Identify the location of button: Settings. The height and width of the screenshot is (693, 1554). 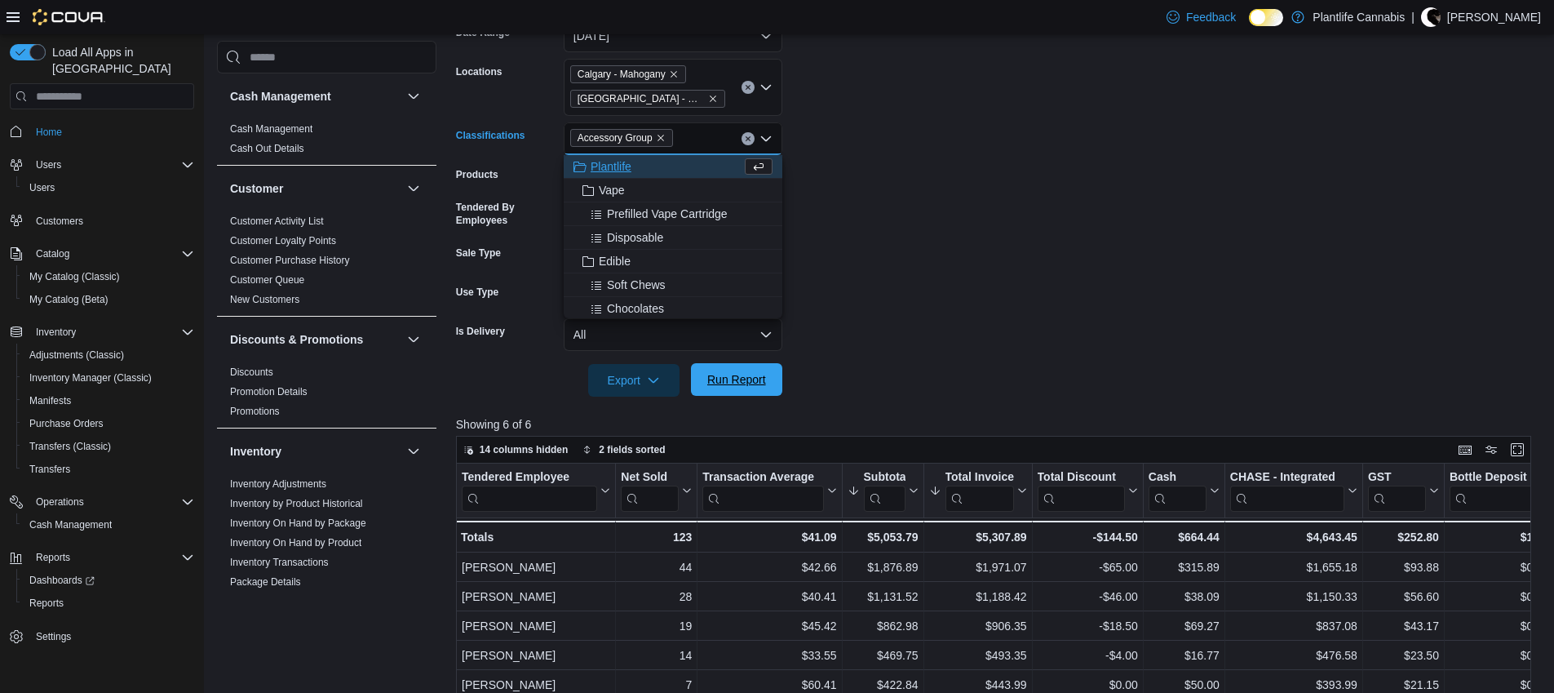
(102, 636).